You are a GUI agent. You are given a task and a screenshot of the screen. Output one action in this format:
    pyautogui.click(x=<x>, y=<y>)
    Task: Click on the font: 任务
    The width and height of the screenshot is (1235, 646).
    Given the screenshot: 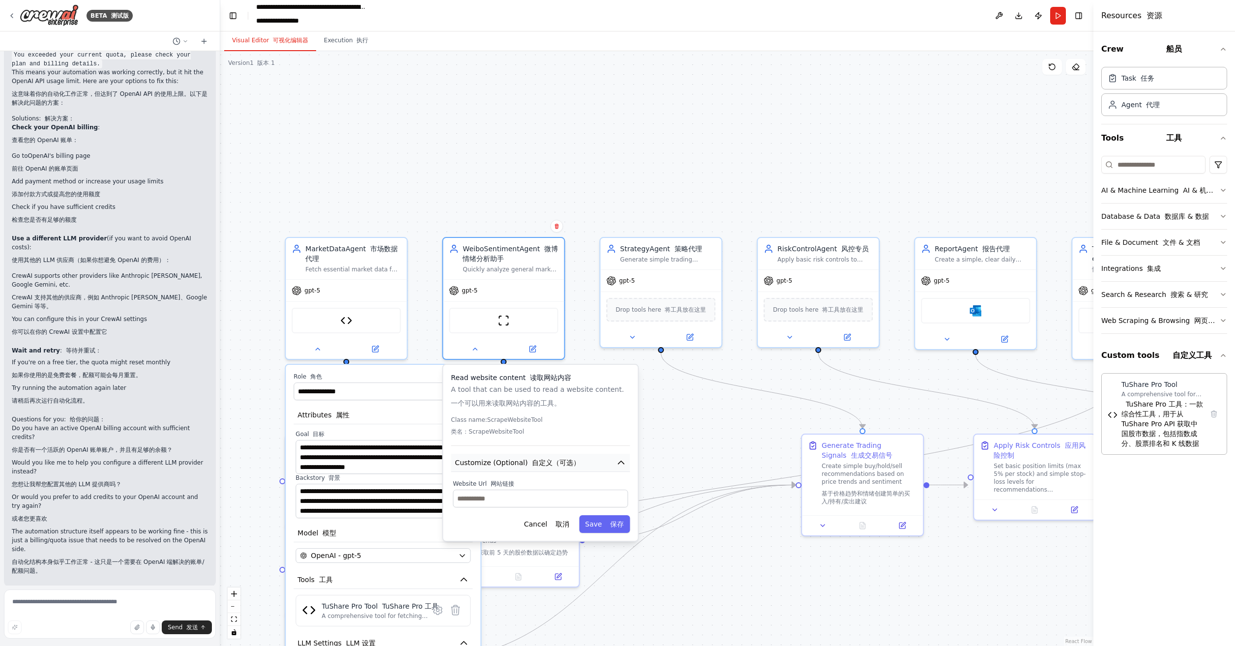 What is the action you would take?
    pyautogui.click(x=1147, y=78)
    